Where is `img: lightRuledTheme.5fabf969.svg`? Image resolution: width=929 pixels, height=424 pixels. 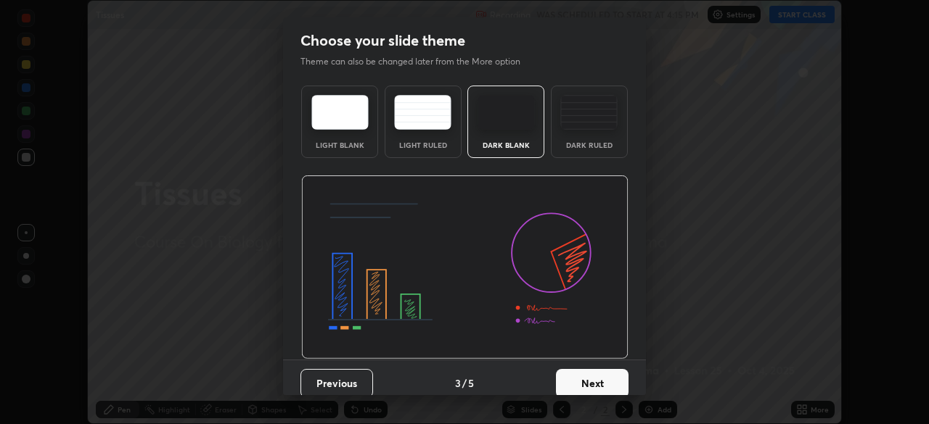
img: lightRuledTheme.5fabf969.svg is located at coordinates (422, 112).